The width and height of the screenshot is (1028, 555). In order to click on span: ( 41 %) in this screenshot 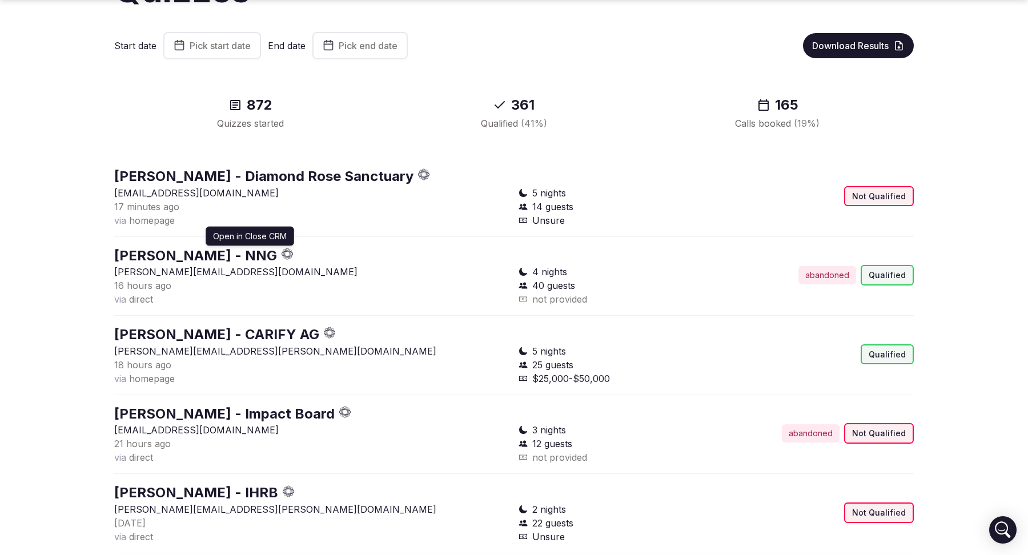, I will do `click(534, 123)`.